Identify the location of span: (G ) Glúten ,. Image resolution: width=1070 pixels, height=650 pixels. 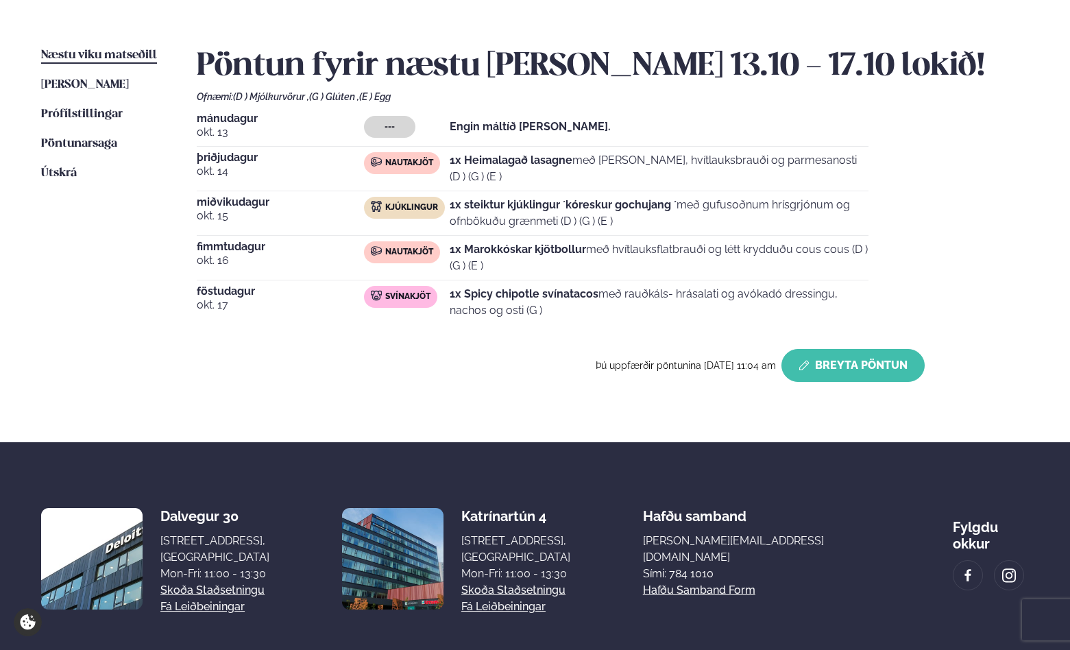
(334, 97).